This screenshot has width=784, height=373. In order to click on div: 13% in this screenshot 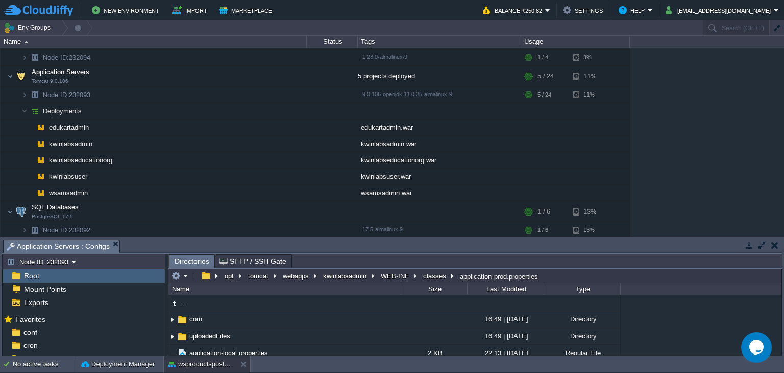, I will do `click(590, 211)`.